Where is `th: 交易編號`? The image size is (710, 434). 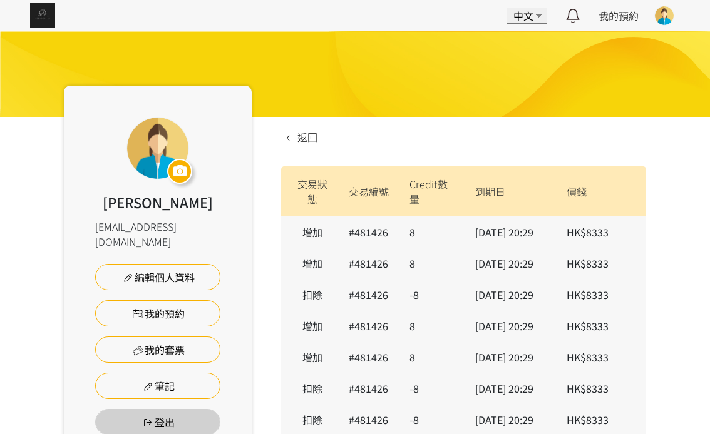 th: 交易編號 is located at coordinates (369, 192).